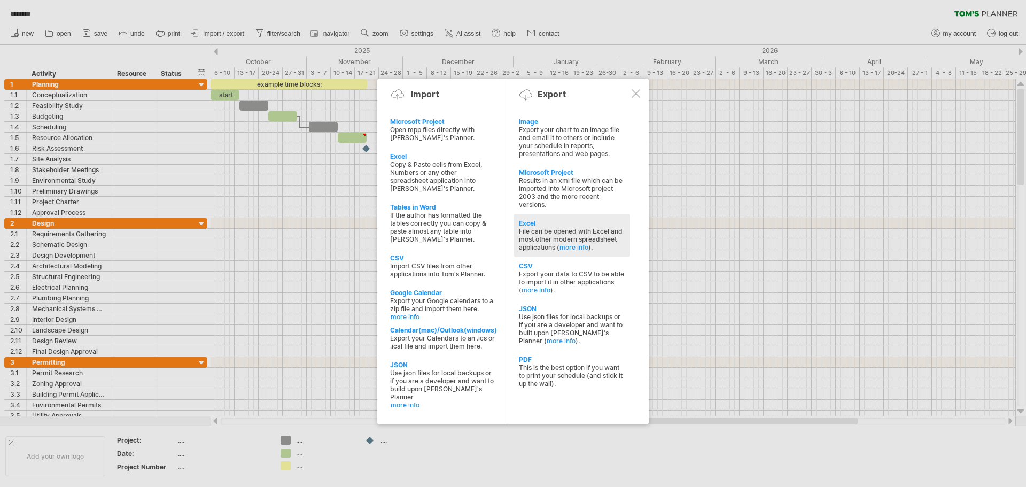 Image resolution: width=1026 pixels, height=487 pixels. What do you see at coordinates (572, 266) in the screenshot?
I see `div: CSV` at bounding box center [572, 266].